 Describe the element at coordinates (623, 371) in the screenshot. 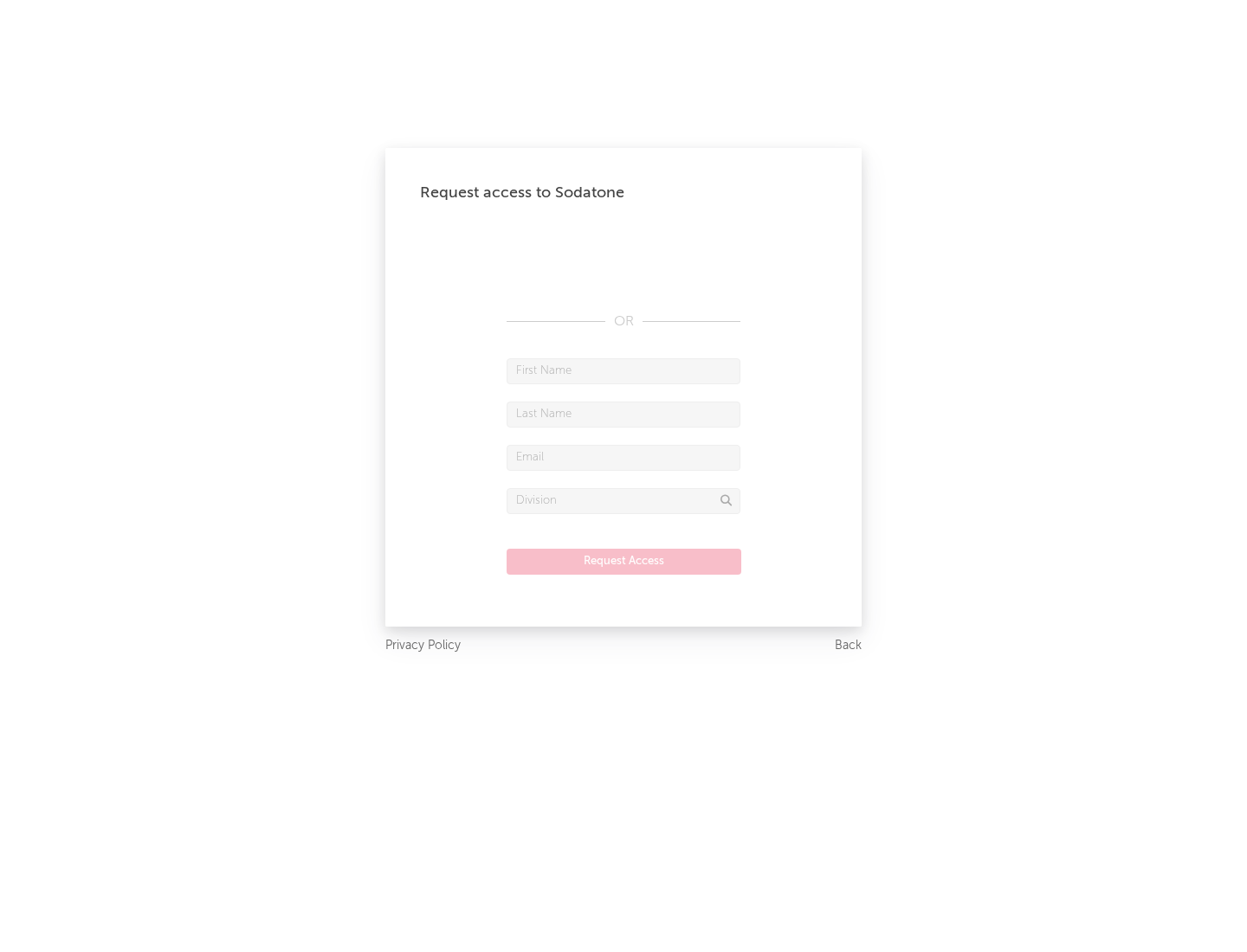

I see `input: First Name` at that location.